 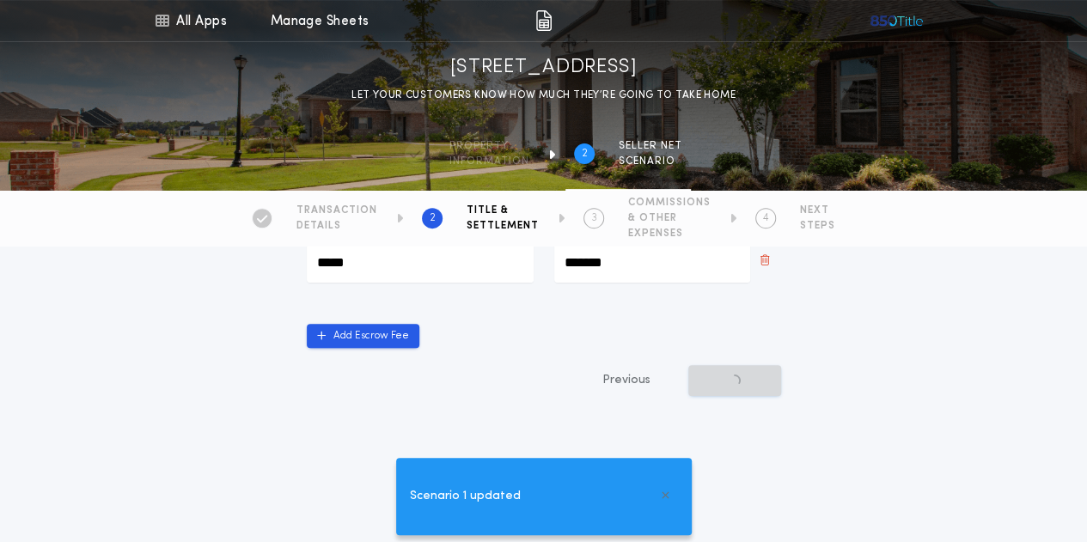 What do you see at coordinates (337, 226) in the screenshot?
I see `span: DETAILS` at bounding box center [337, 226].